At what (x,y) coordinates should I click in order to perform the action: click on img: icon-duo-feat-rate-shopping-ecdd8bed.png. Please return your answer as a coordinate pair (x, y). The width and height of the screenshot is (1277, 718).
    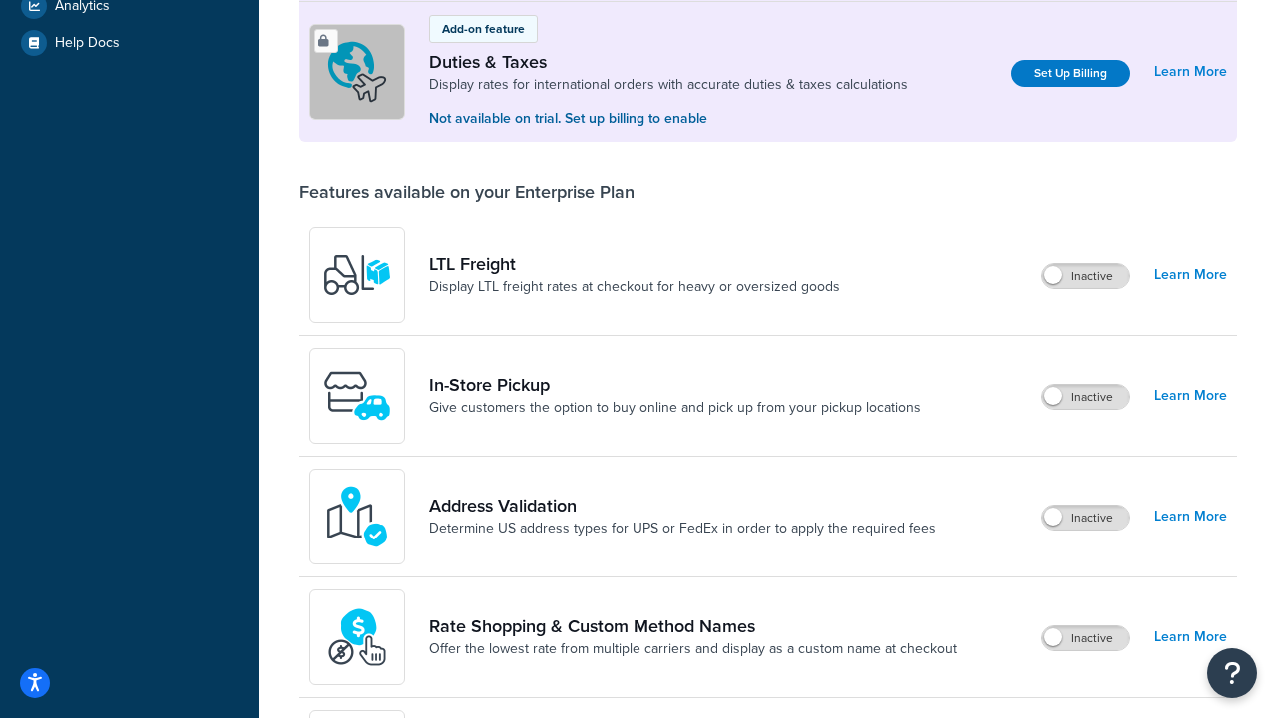
    Looking at the image, I should click on (357, 637).